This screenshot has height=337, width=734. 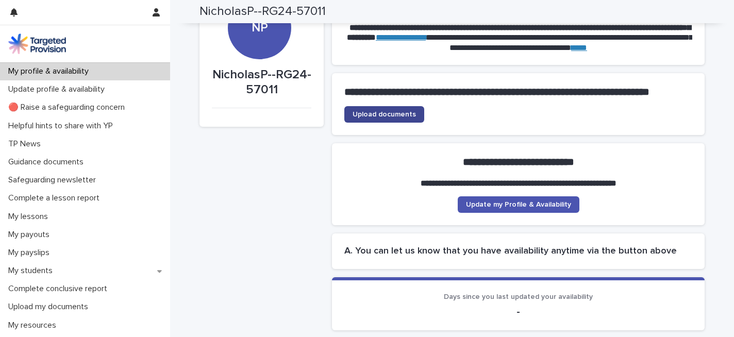 I want to click on p: My payouts, so click(x=31, y=234).